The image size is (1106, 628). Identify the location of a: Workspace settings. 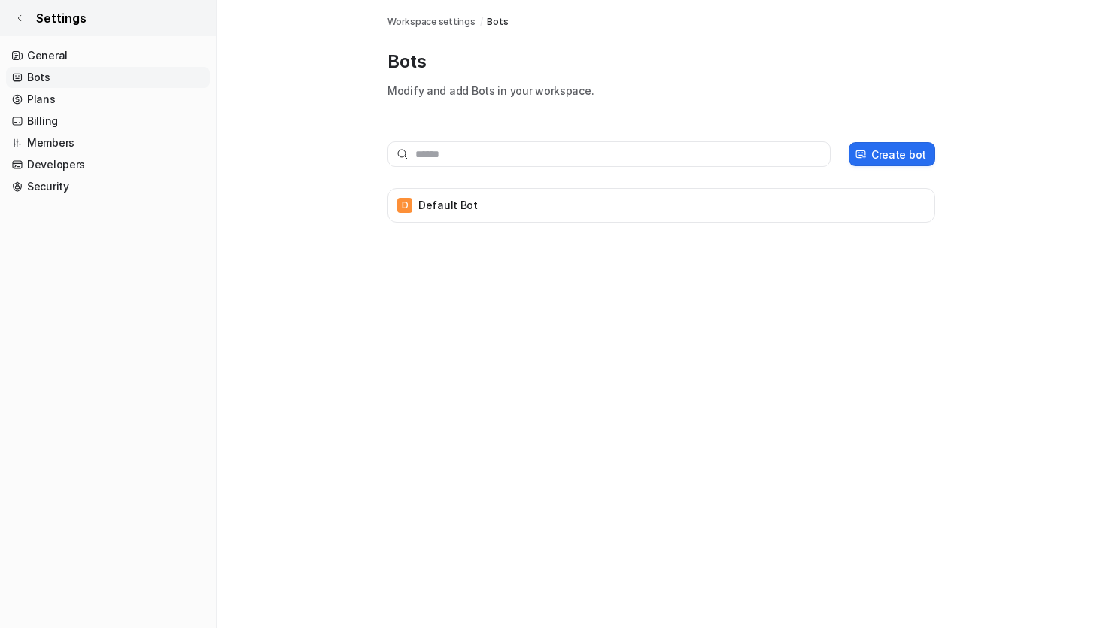
(431, 22).